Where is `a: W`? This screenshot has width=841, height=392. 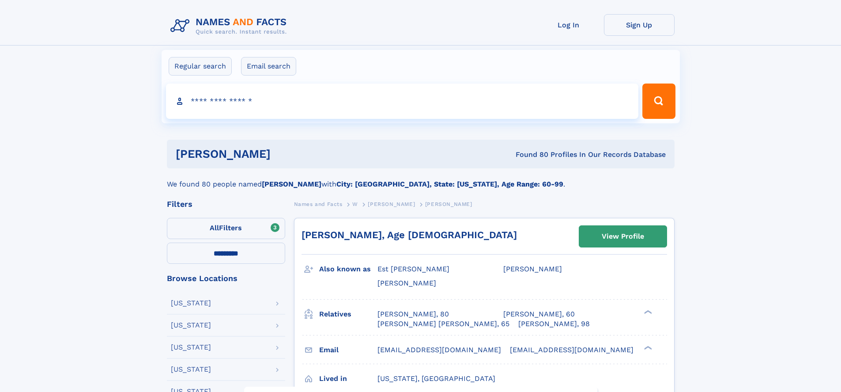 a: W is located at coordinates (355, 204).